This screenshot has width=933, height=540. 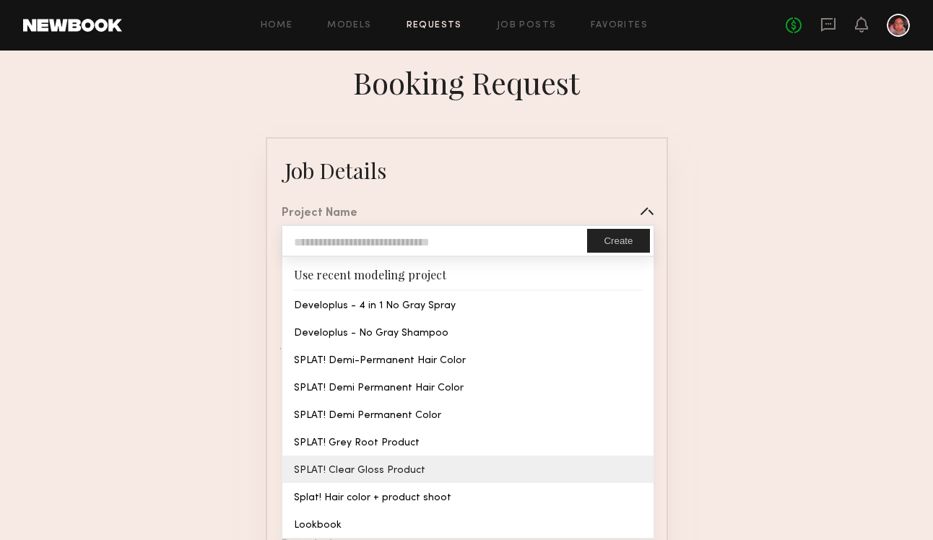 I want to click on div: SPLAT! Demi-Permanent Hair Color, so click(x=467, y=360).